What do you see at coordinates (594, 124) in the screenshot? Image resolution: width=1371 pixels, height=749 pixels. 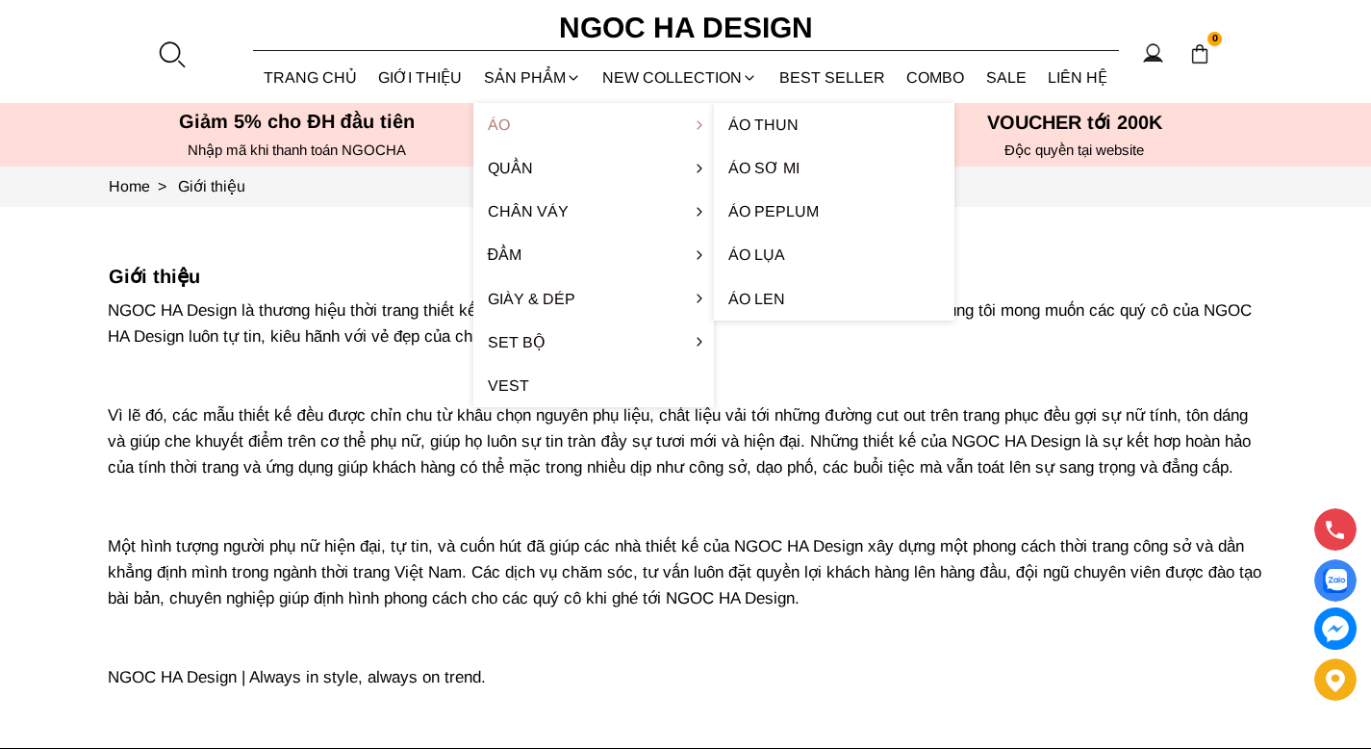 I see `a: Áo` at bounding box center [594, 124].